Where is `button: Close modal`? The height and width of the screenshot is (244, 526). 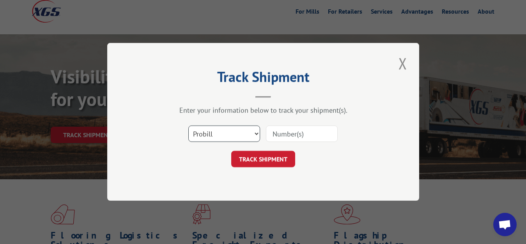
button: Close modal is located at coordinates (403, 63).